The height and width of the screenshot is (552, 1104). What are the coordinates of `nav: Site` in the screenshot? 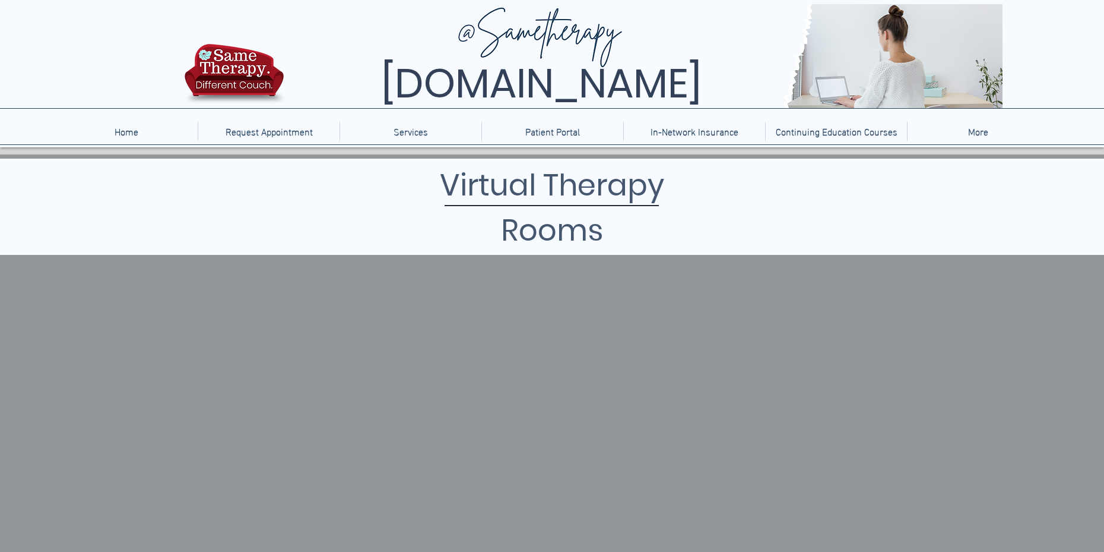 It's located at (552, 131).